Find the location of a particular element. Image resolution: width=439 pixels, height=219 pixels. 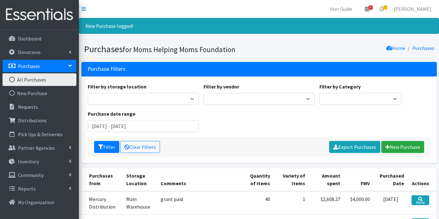

td: grant paid is located at coordinates (199, 202).